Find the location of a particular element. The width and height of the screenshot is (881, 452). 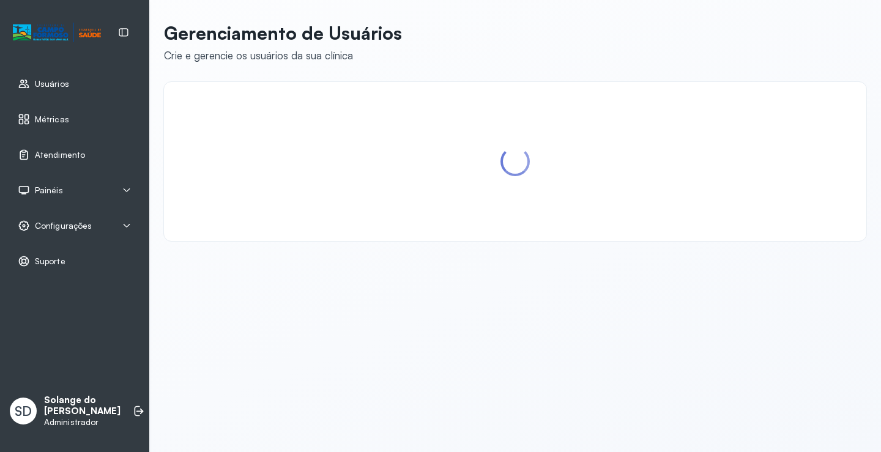

span: Painéis is located at coordinates (49, 190).